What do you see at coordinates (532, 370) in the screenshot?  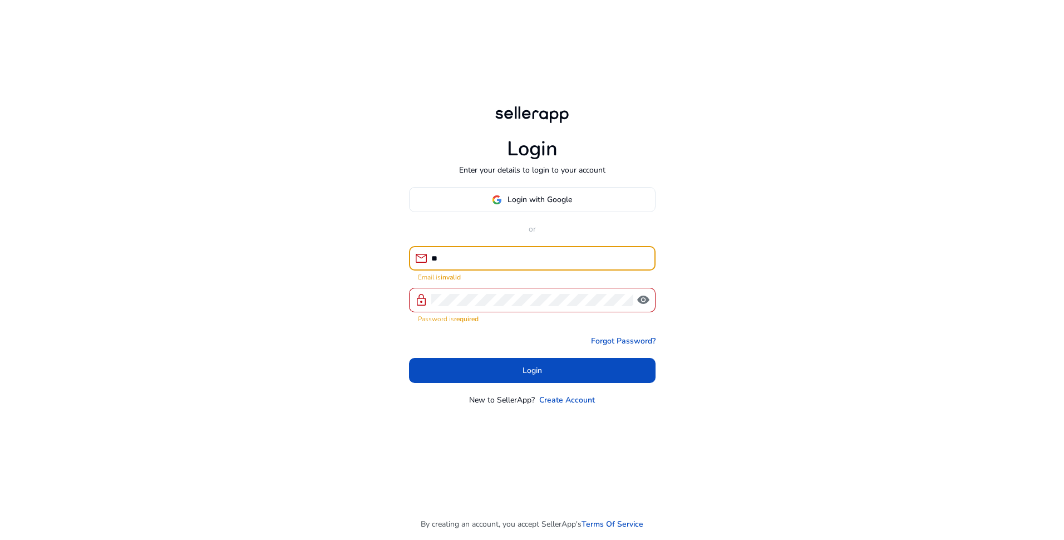 I see `button: Login` at bounding box center [532, 370].